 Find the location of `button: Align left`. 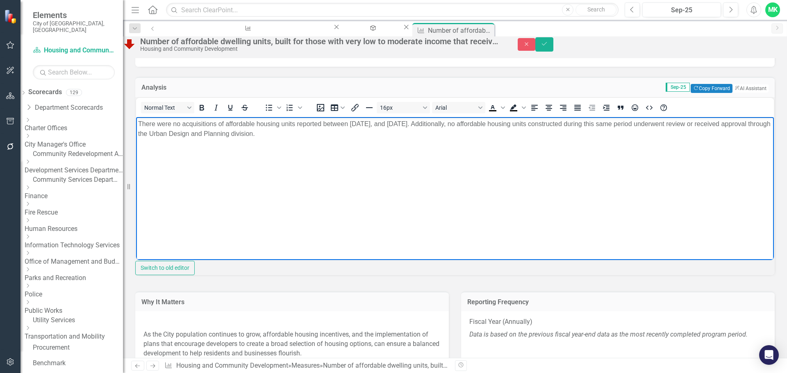

button: Align left is located at coordinates (534, 108).